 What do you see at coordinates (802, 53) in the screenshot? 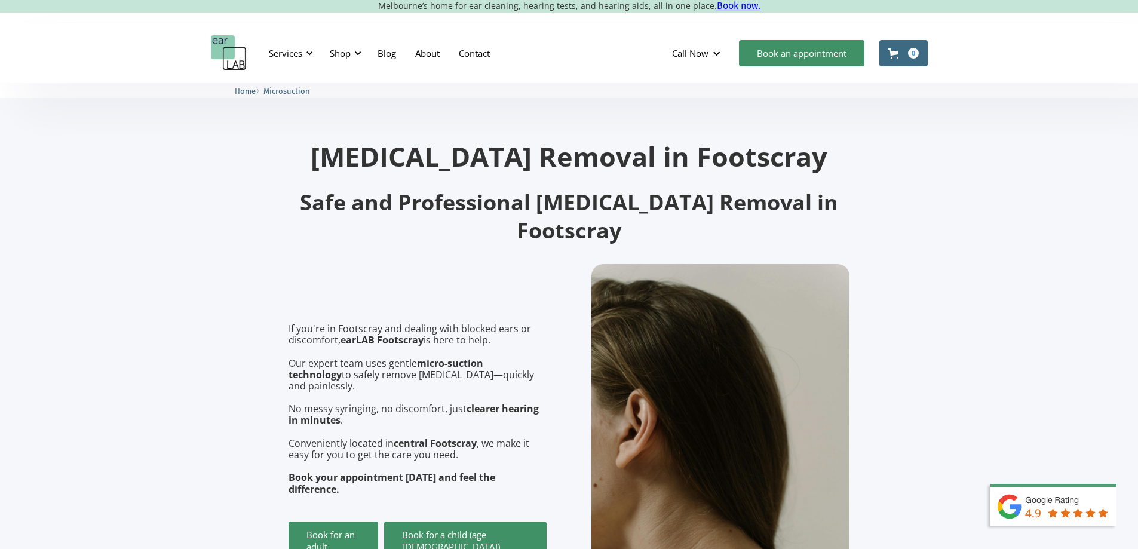
I see `a: Book an appointment` at bounding box center [802, 53].